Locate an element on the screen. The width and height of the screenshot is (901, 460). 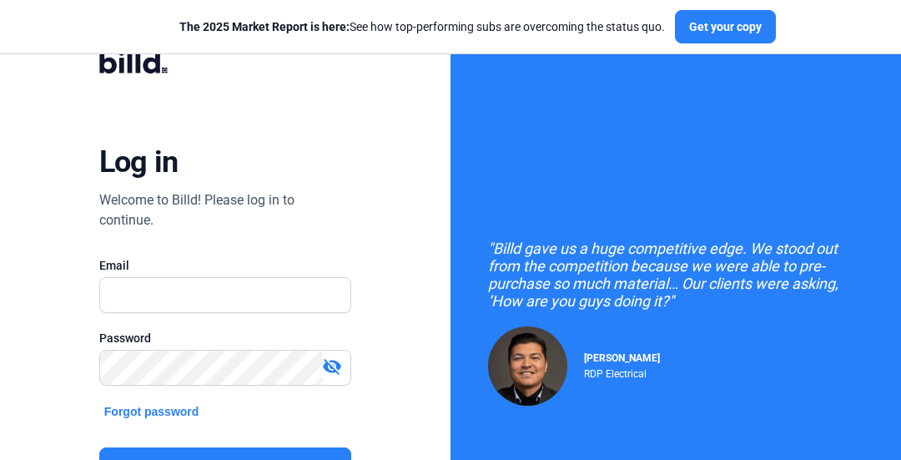
div: Password is located at coordinates (225, 338).